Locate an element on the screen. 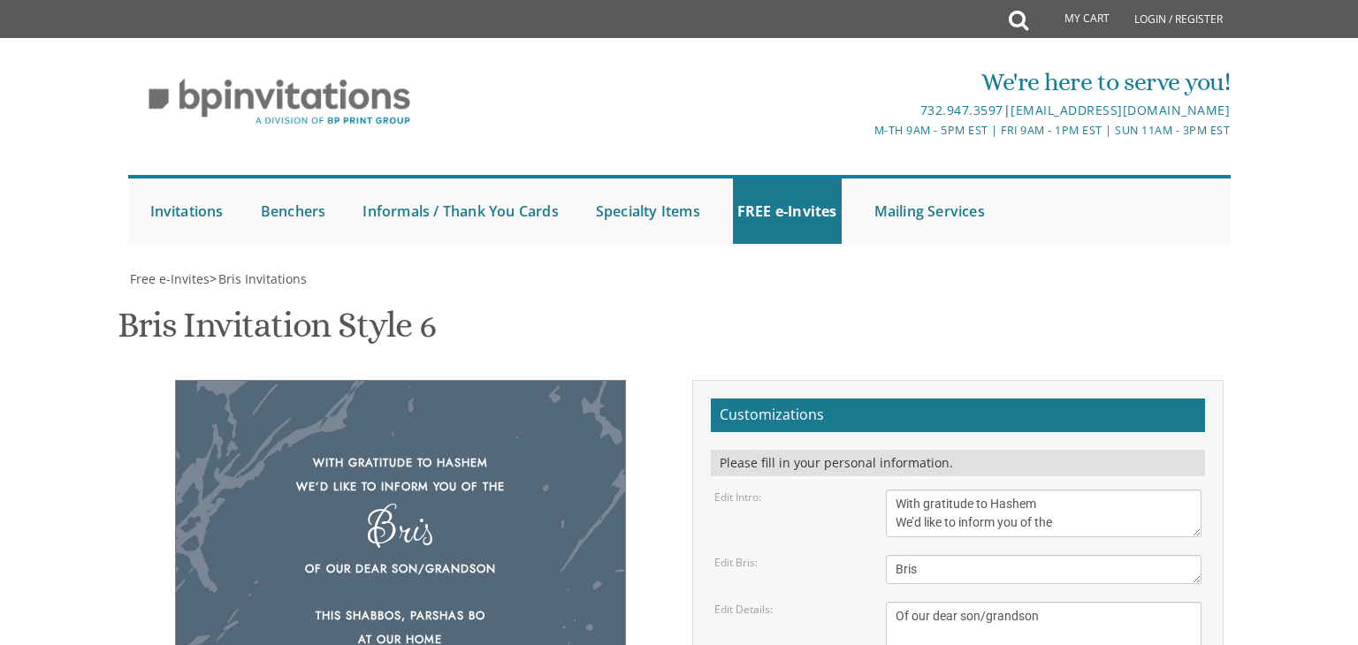 The width and height of the screenshot is (1358, 645). div: Bris is located at coordinates (400, 528).